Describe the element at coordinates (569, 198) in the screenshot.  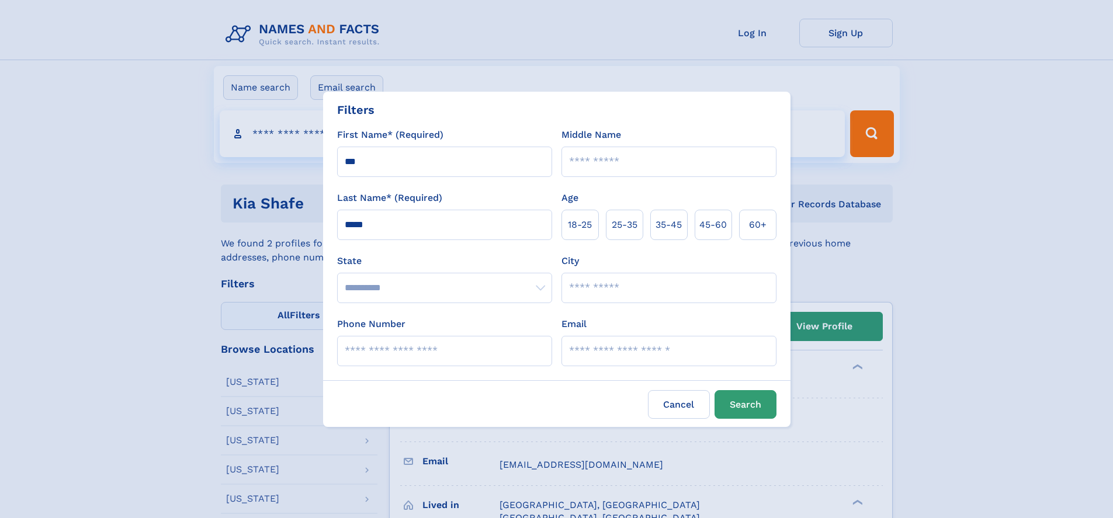
I see `label: Age` at that location.